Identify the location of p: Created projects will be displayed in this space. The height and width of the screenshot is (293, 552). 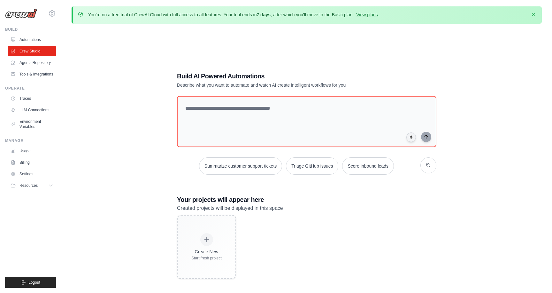
(307, 208).